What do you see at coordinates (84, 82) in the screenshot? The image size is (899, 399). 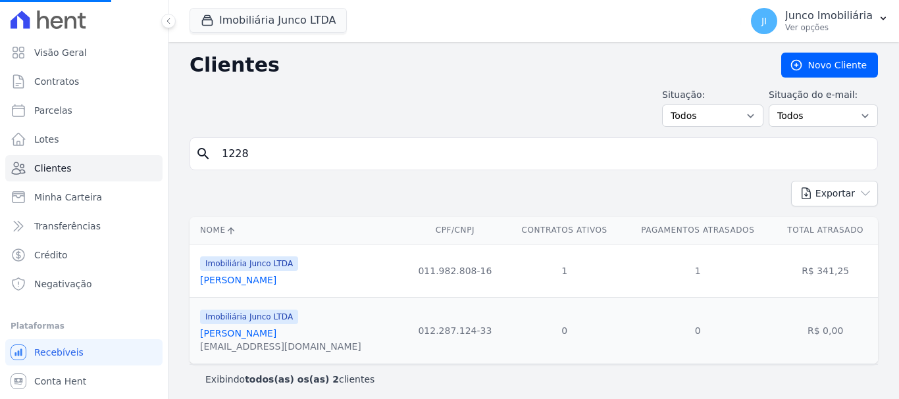 I see `a: Contratos` at bounding box center [84, 82].